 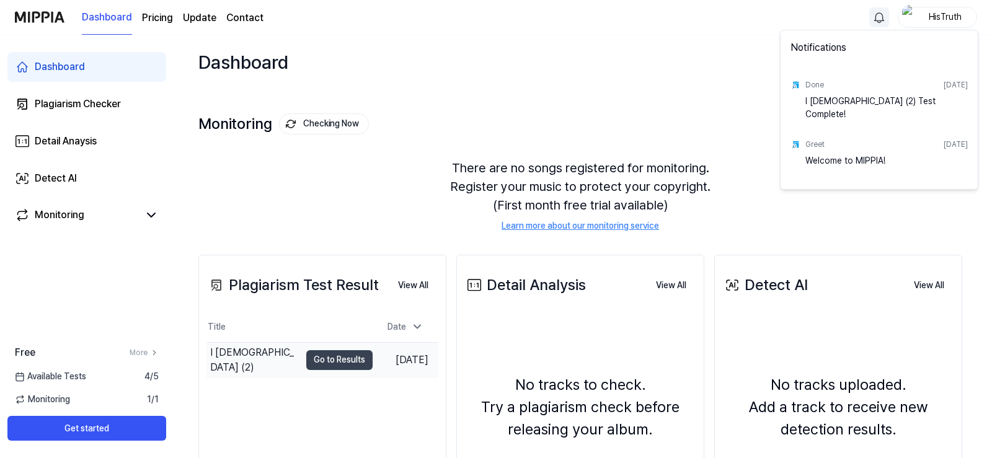 What do you see at coordinates (879, 50) in the screenshot?
I see `div: Notifications` at bounding box center [879, 50].